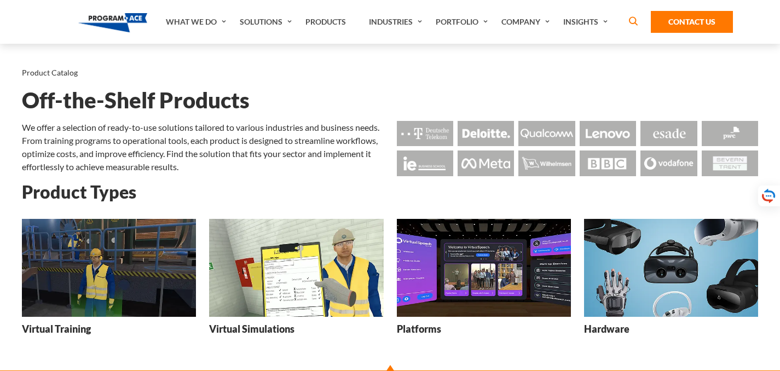 Image resolution: width=780 pixels, height=371 pixels. What do you see at coordinates (546, 163) in the screenshot?
I see `img: Logo - Wilhemsen` at bounding box center [546, 163].